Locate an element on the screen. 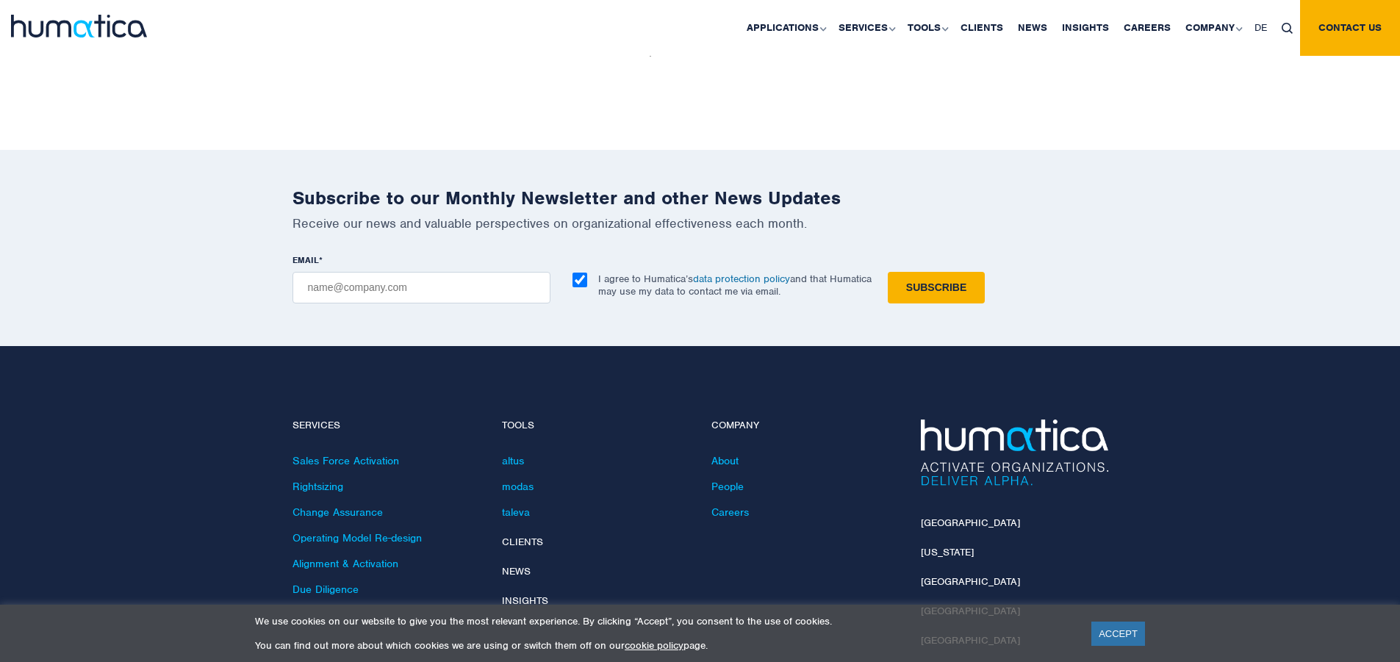  a: data protection policy is located at coordinates (742, 279).